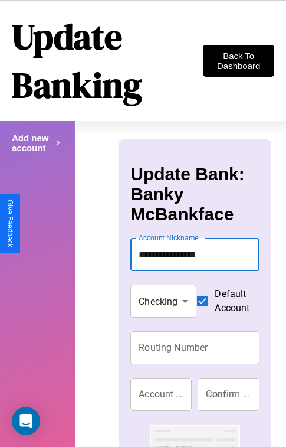 The image size is (286, 447). I want to click on h3: Update Bank: Banky McBankface, so click(195, 194).